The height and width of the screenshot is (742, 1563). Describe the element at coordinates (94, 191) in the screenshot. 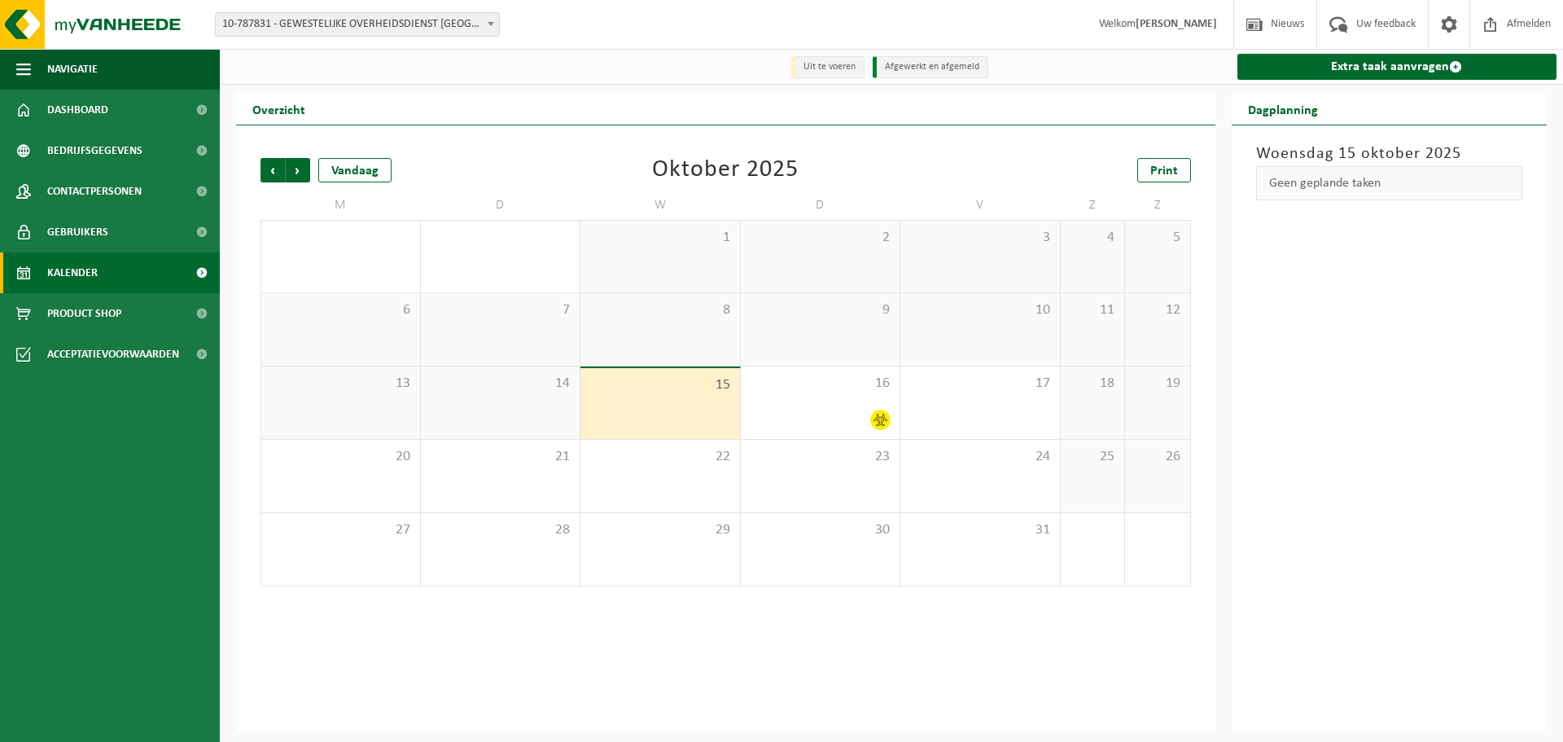

I see `span: Contactpersonen` at that location.